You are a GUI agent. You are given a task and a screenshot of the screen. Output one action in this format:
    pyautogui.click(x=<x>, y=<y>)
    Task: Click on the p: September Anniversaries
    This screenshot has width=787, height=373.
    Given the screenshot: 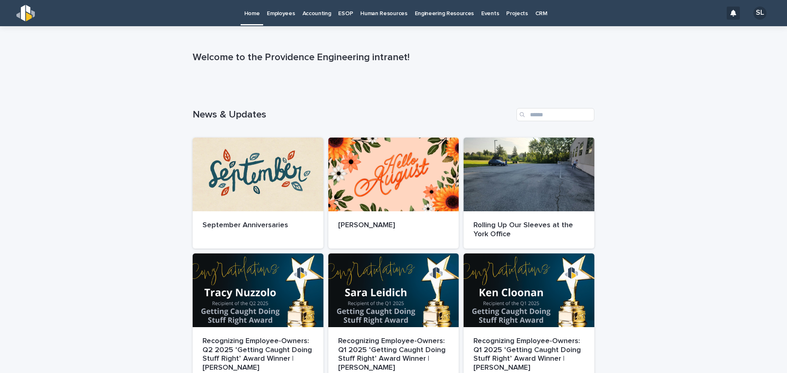 What is the action you would take?
    pyautogui.click(x=258, y=226)
    